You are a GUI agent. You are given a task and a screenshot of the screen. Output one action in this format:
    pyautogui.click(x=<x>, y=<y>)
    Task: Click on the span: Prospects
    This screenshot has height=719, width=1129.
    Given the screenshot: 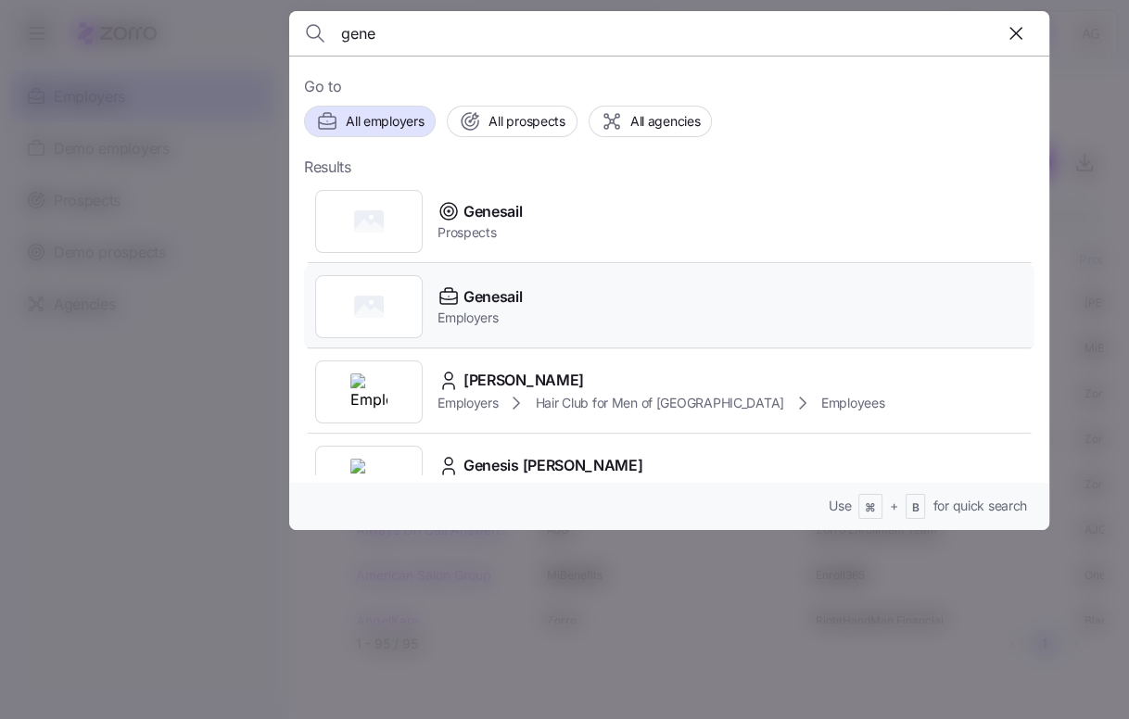 What is the action you would take?
    pyautogui.click(x=479, y=233)
    